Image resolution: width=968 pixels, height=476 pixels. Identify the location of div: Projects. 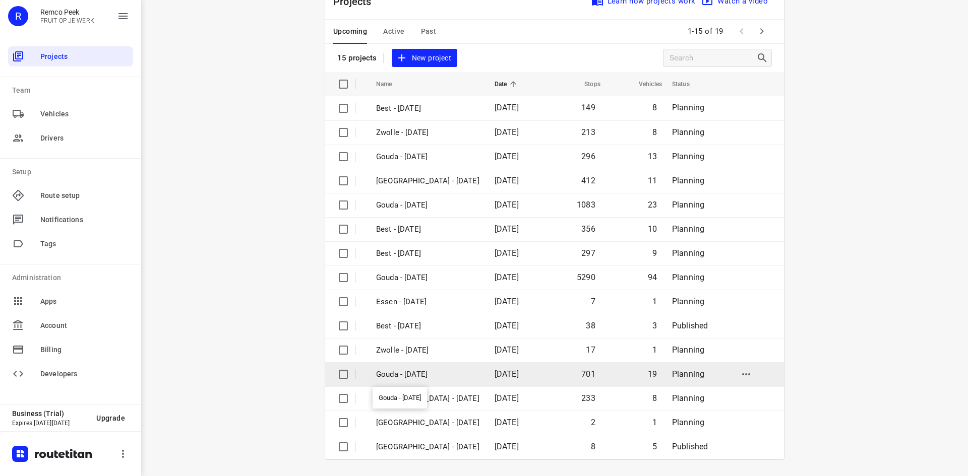
(71, 56).